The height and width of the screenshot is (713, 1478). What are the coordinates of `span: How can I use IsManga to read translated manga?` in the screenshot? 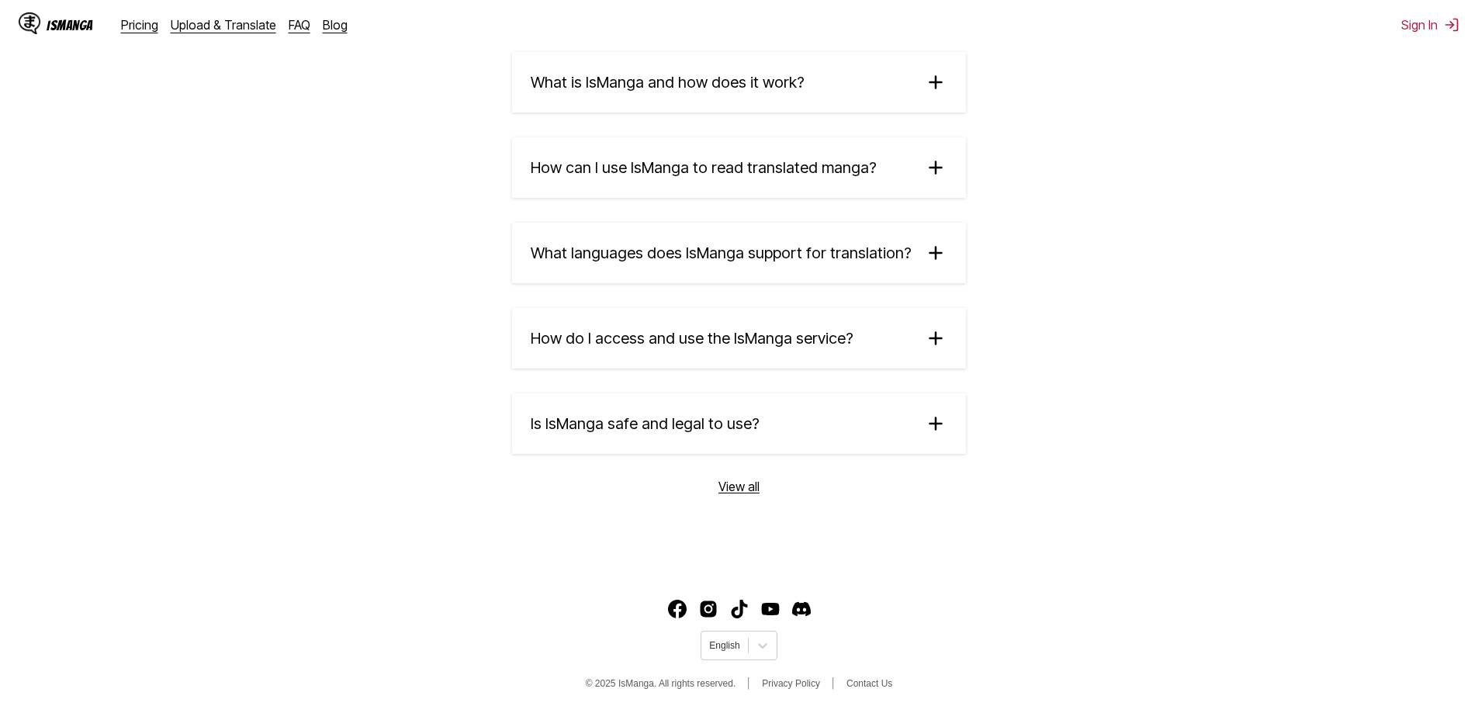 It's located at (704, 168).